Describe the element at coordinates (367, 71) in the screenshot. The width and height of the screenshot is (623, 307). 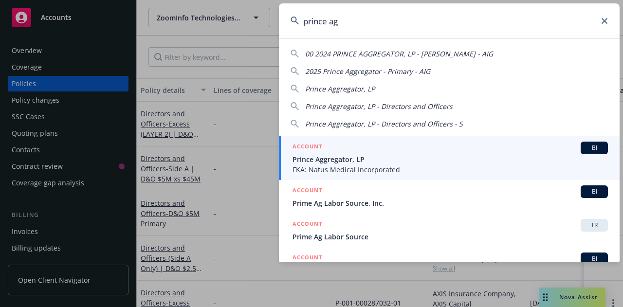
I see `span: 2025 Prince Aggregator - Primary - AIG` at that location.